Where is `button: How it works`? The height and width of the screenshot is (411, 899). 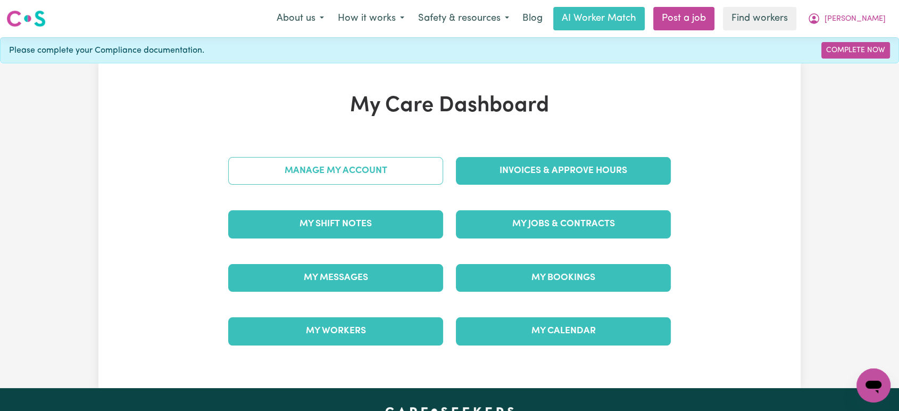 button: How it works is located at coordinates (371, 19).